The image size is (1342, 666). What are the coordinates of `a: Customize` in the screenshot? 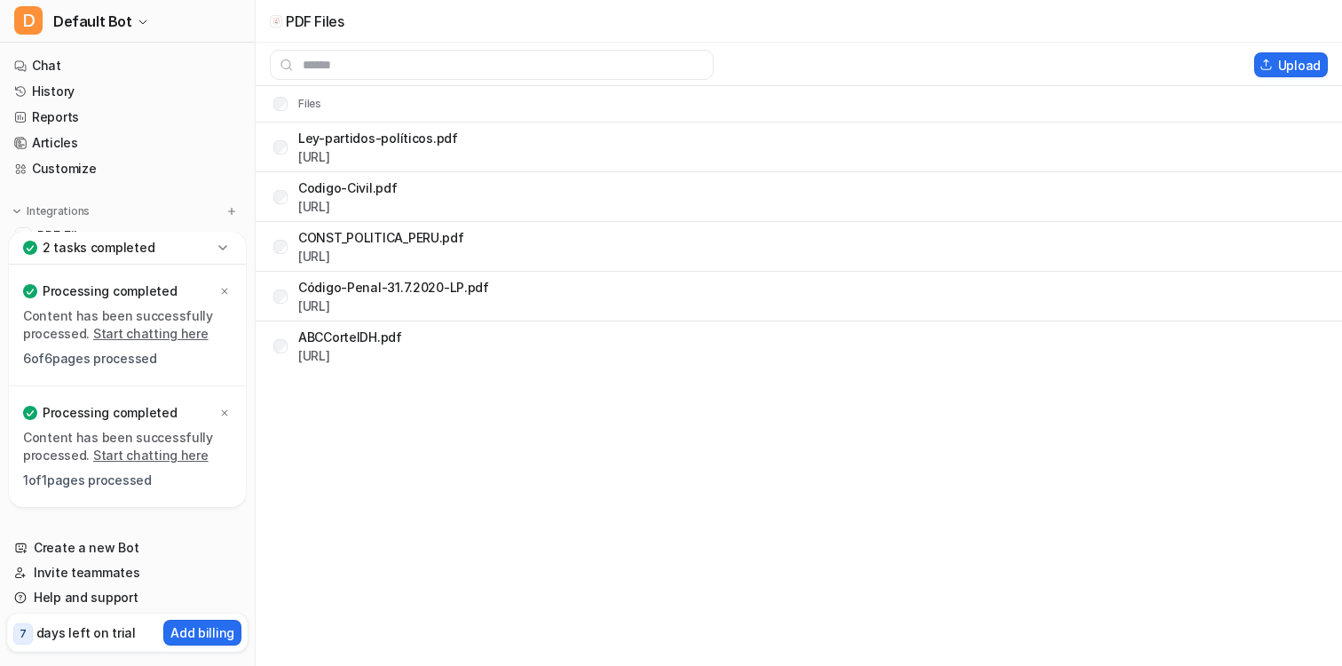 It's located at (127, 169).